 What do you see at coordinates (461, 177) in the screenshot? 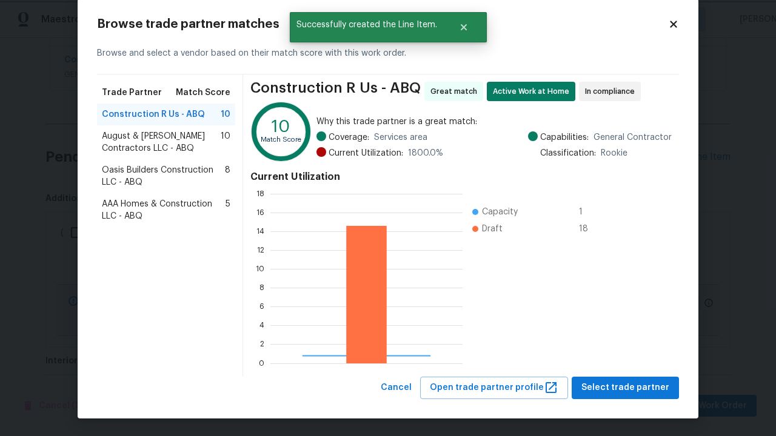
I see `h4: Current Utilization` at bounding box center [461, 177].